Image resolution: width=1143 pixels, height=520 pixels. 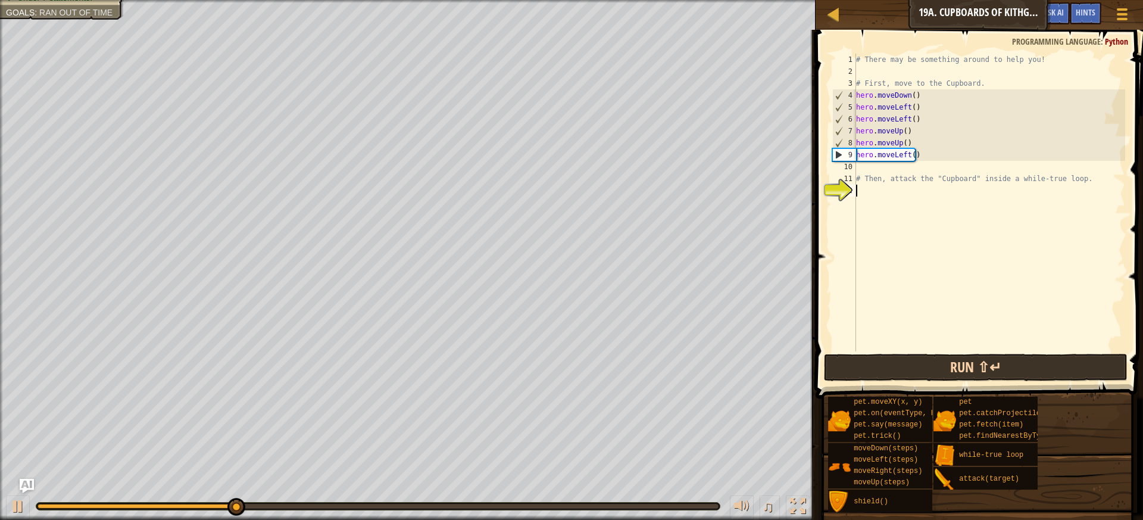 What do you see at coordinates (887, 424) in the screenshot?
I see `span: pet.say(message)` at bounding box center [887, 424].